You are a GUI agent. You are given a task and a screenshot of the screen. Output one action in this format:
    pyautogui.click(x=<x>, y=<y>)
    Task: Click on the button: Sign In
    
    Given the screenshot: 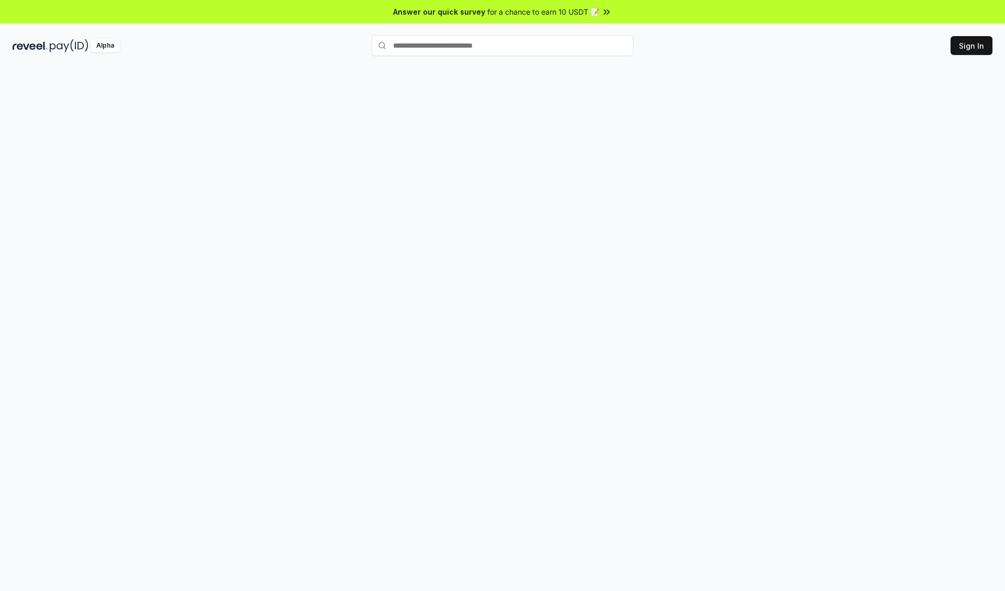 What is the action you would take?
    pyautogui.click(x=971, y=46)
    